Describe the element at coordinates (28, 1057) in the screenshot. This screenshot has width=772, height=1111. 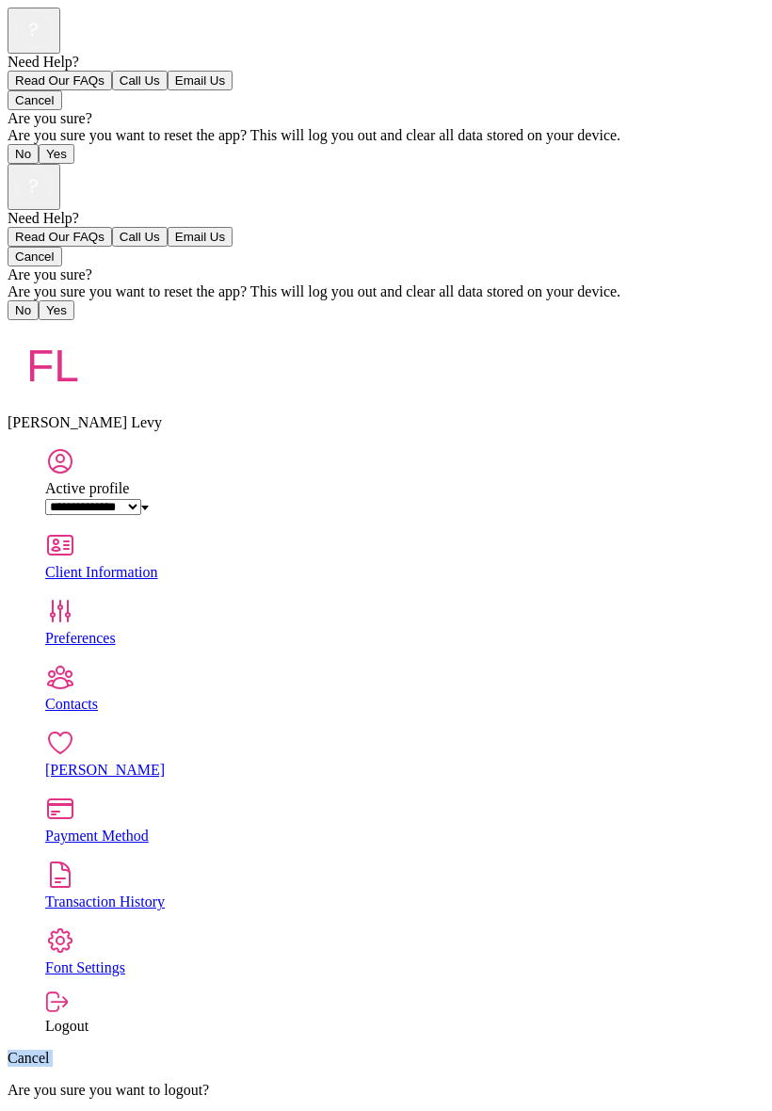
I see `a: Cancel` at that location.